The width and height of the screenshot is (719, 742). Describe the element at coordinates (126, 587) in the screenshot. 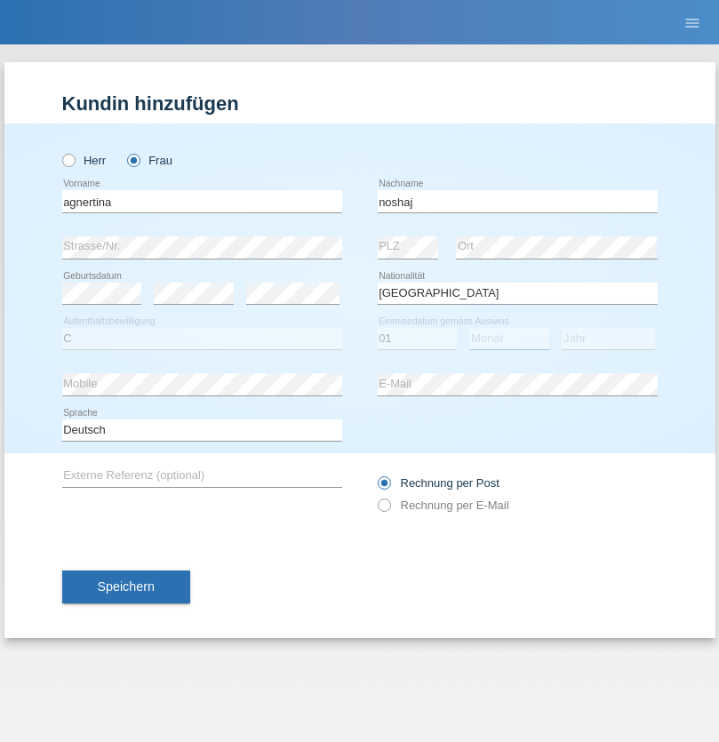

I see `button: Speichern` at that location.